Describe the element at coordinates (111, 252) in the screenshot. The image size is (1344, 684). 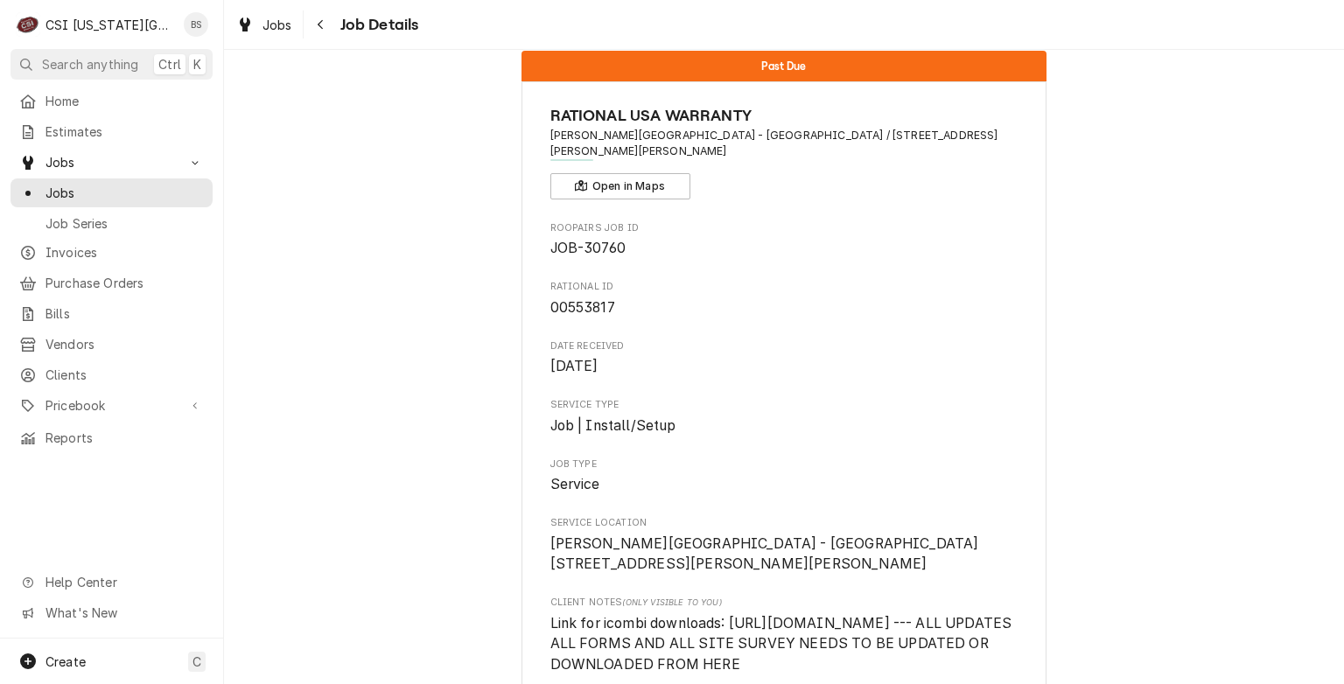
I see `a: Invoices` at that location.